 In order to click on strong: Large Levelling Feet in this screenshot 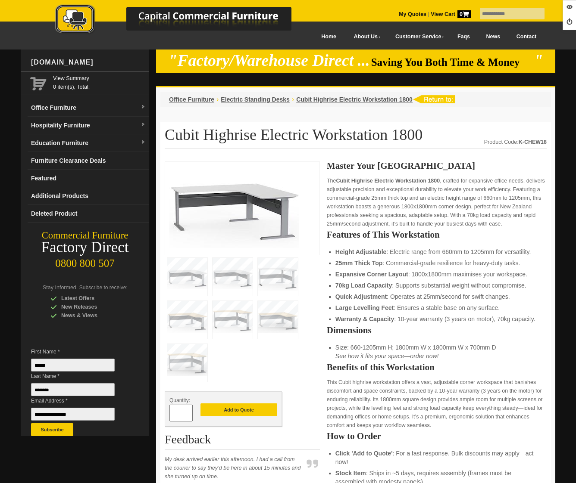, I will do `click(364, 308)`.